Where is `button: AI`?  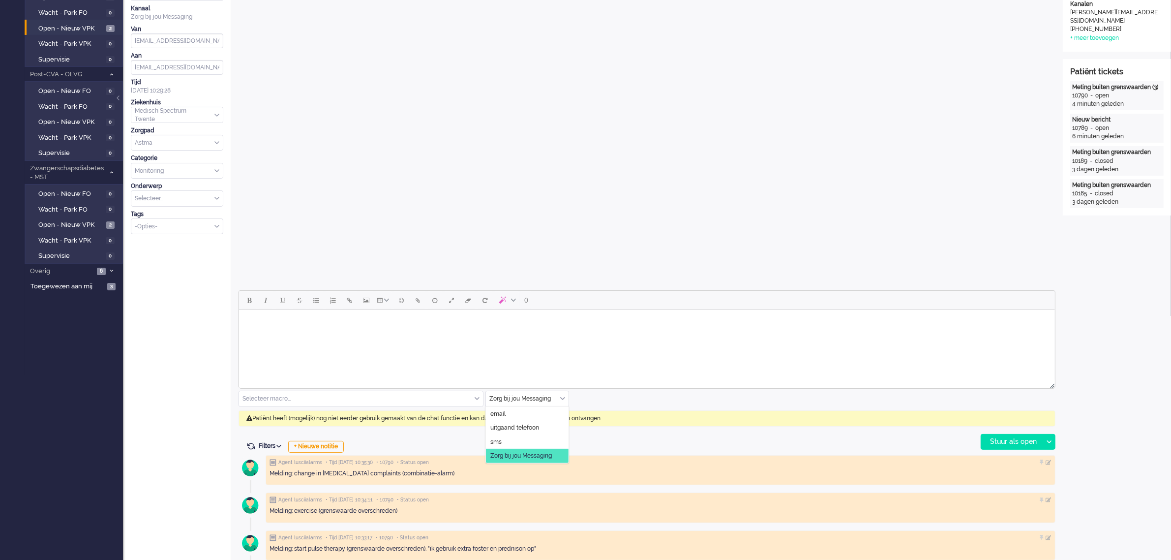 button: AI is located at coordinates (507, 300).